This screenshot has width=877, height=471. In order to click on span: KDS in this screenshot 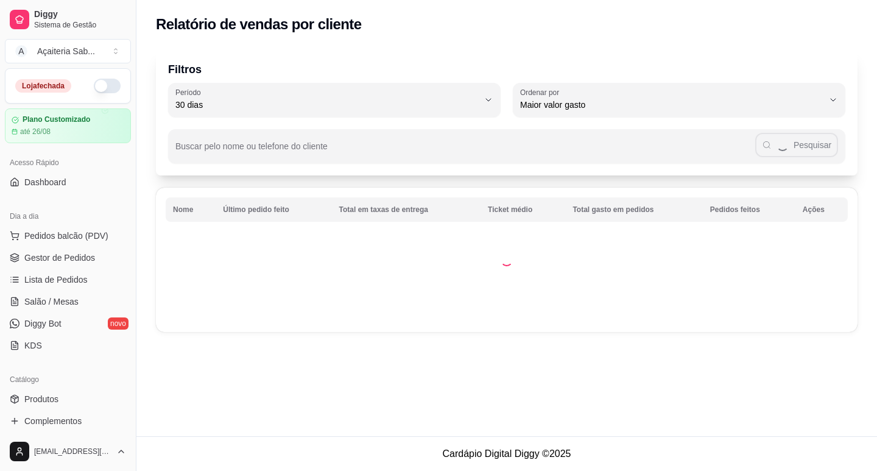, I will do `click(33, 345)`.